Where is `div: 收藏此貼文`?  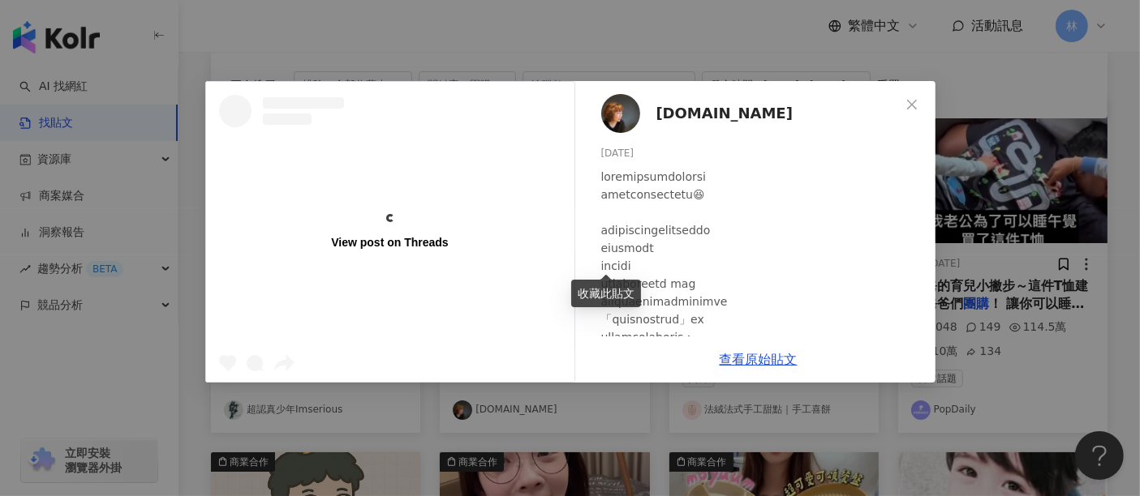
div: 收藏此貼文 is located at coordinates (606, 294).